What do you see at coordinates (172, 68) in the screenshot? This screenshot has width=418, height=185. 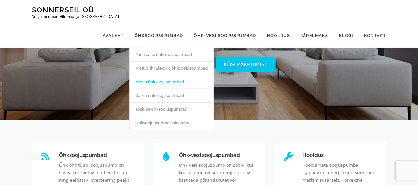 I see `a: Mitsubishi Electric õhksoojuspumbad` at bounding box center [172, 68].